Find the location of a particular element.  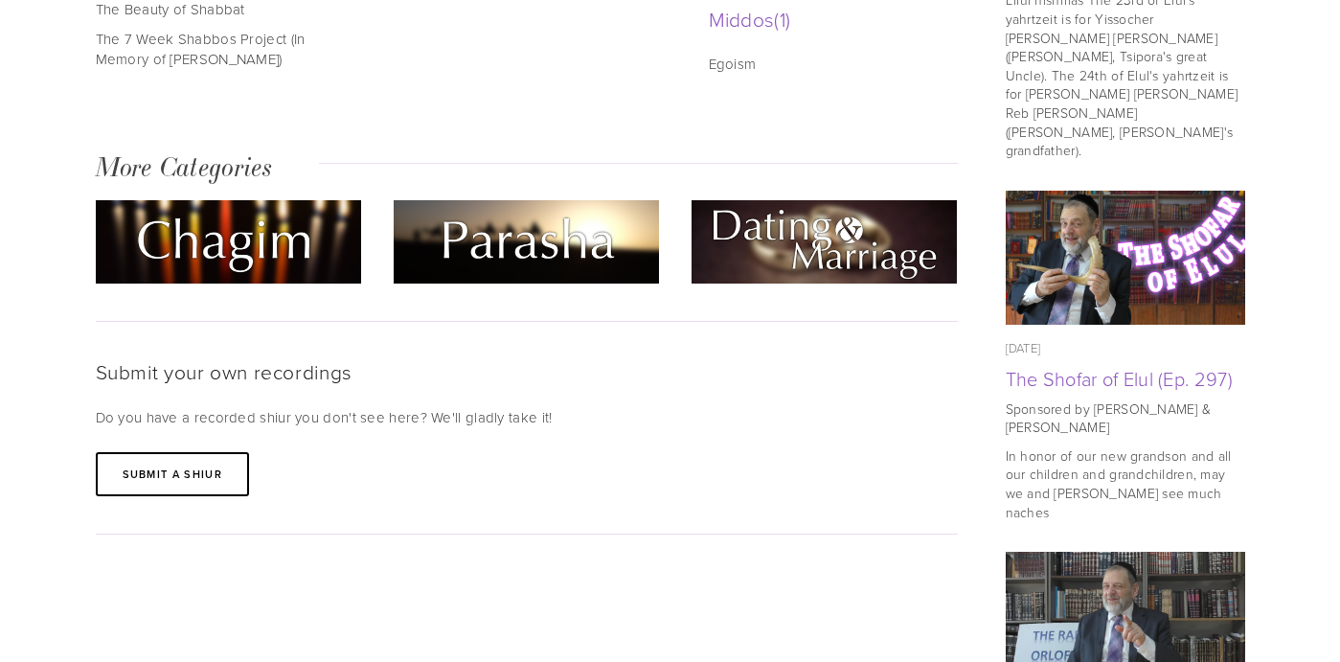

a: Submit a shiur is located at coordinates (172, 474).